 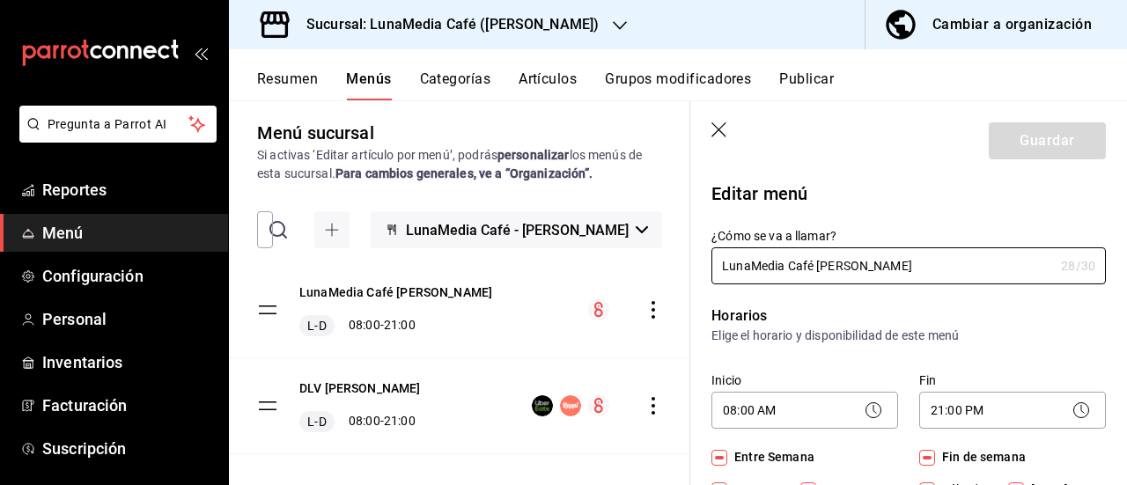 What do you see at coordinates (1013, 381) in the screenshot?
I see `label: Fin` at bounding box center [1013, 381].